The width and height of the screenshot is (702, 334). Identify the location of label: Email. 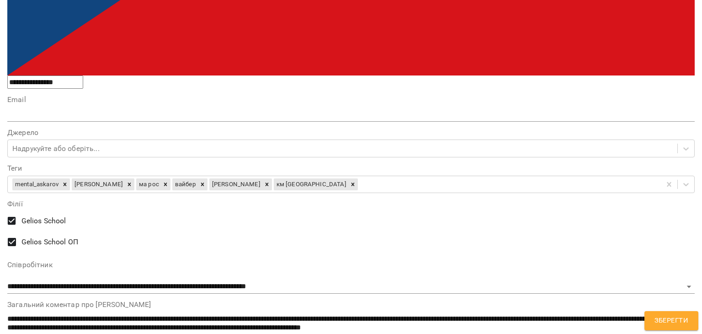
(351, 100).